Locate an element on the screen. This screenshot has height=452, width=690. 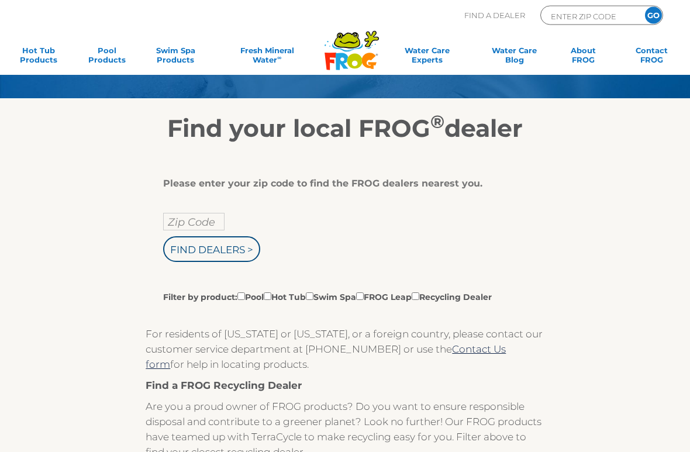
input: Find Dealers > is located at coordinates (212, 250).